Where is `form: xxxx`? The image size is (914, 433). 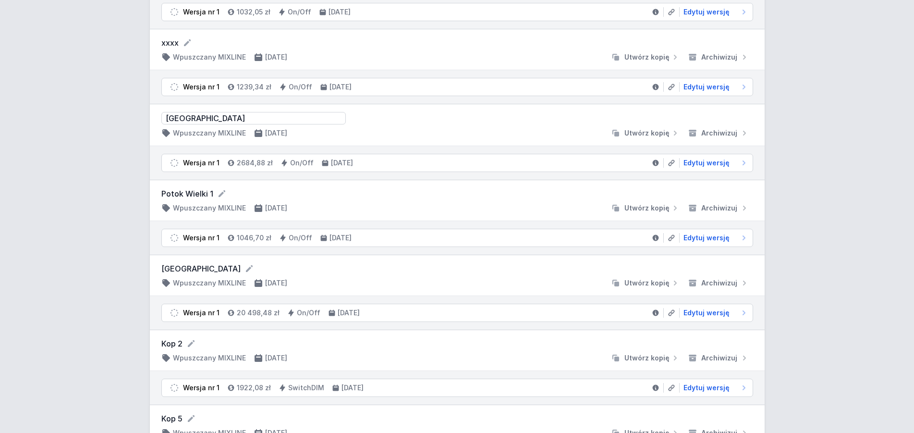
form: xxxx is located at coordinates (457, 43).